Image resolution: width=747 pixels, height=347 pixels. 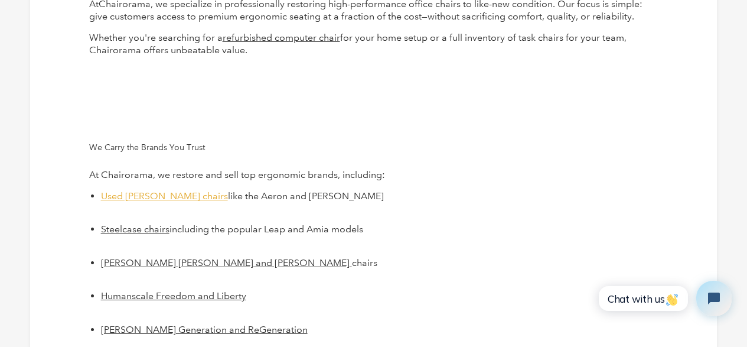 What do you see at coordinates (364, 262) in the screenshot?
I see `span: chairs` at bounding box center [364, 262].